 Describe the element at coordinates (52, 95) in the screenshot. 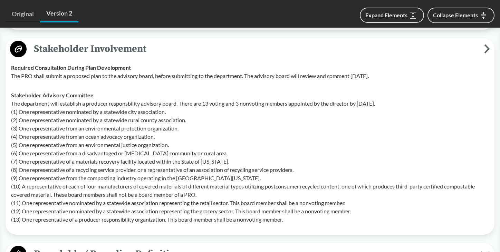

I see `strong: Stakeholder Advisory Committee` at that location.